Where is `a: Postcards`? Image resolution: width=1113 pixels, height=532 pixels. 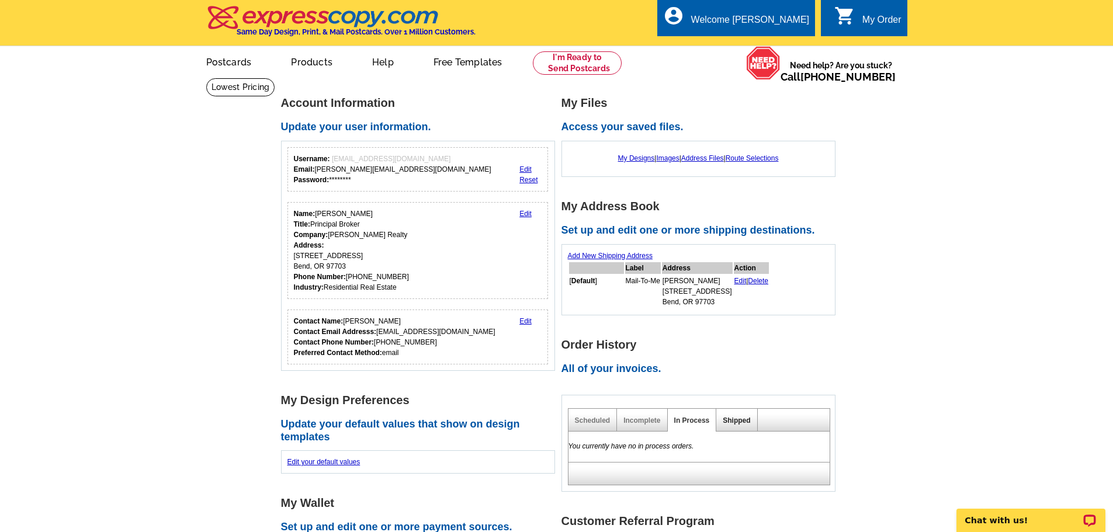 a: Postcards is located at coordinates (229, 61).